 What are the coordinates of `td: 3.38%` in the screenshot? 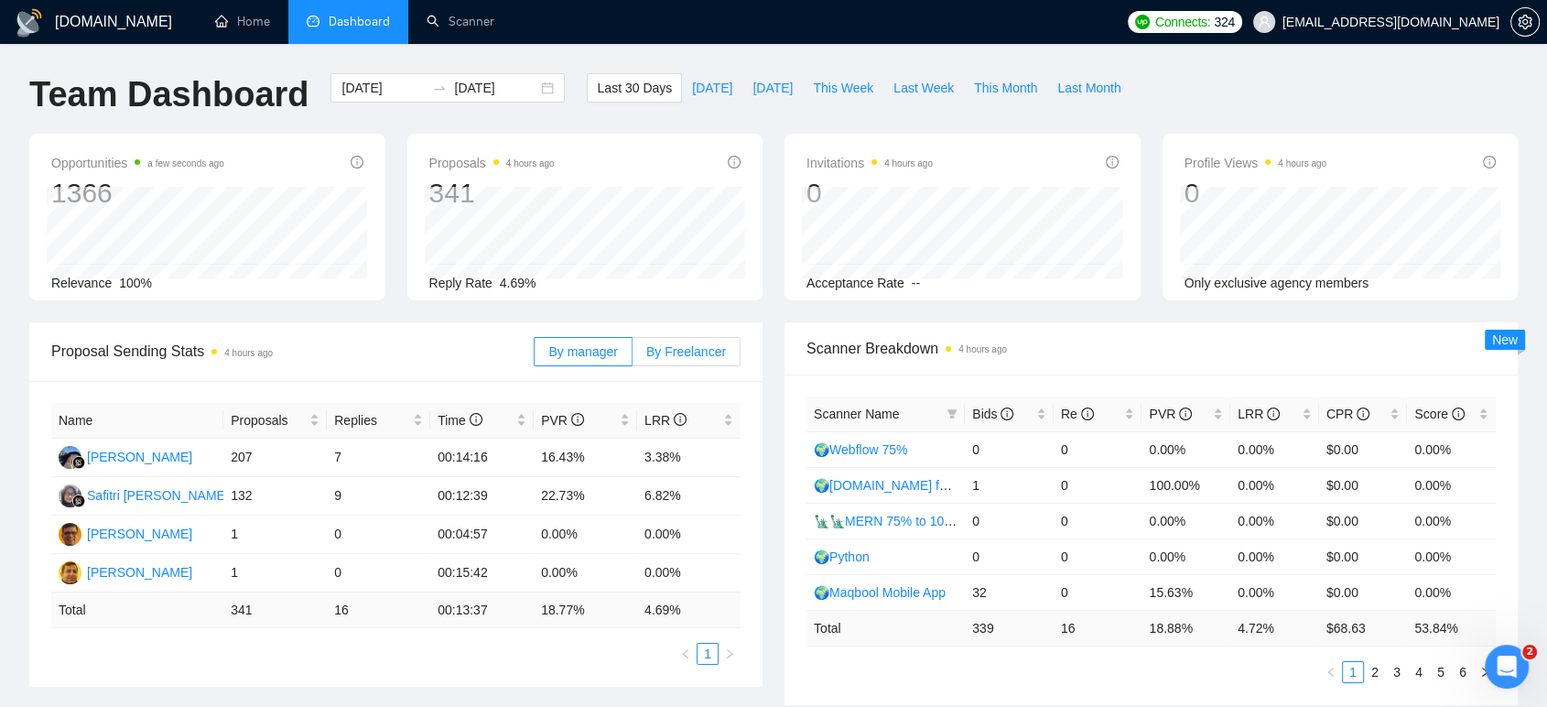 It's located at (689, 458).